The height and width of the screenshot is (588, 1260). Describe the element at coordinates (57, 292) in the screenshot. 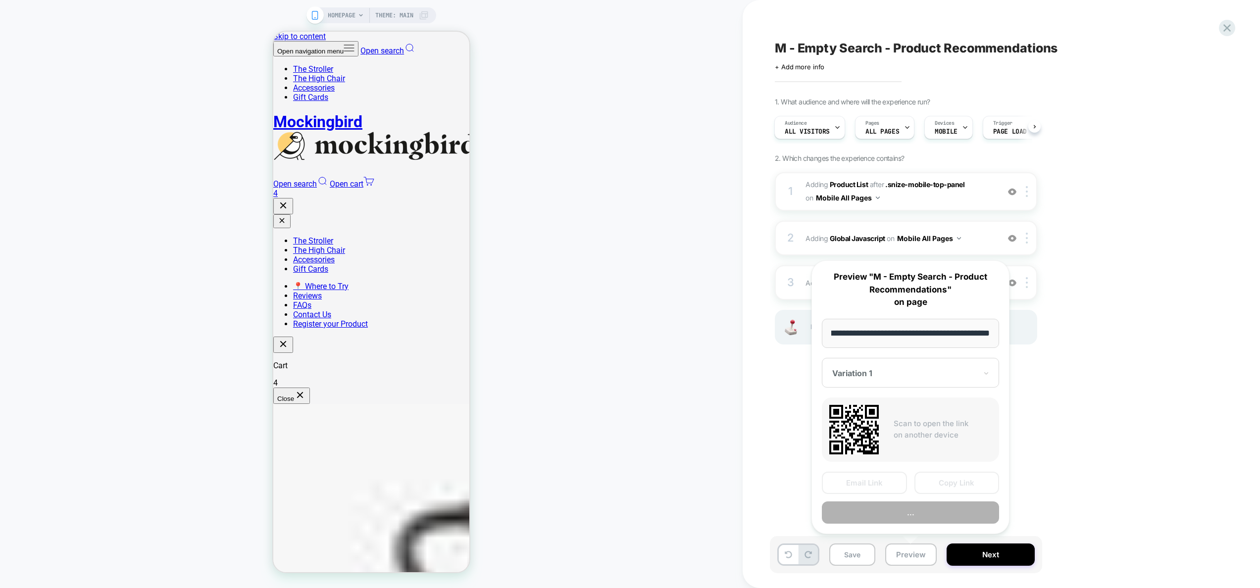

I see `a: Register your Product` at that location.